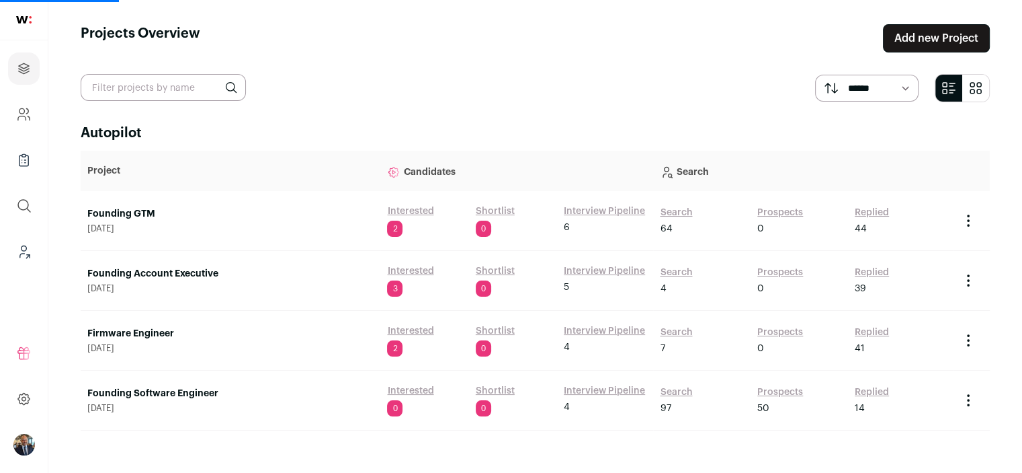 This screenshot has width=1022, height=473. What do you see at coordinates (860, 408) in the screenshot?
I see `span: 14` at bounding box center [860, 408].